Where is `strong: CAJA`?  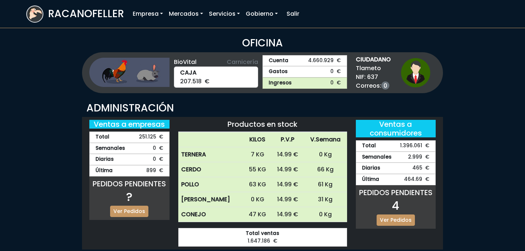 strong: CAJA is located at coordinates (216, 73).